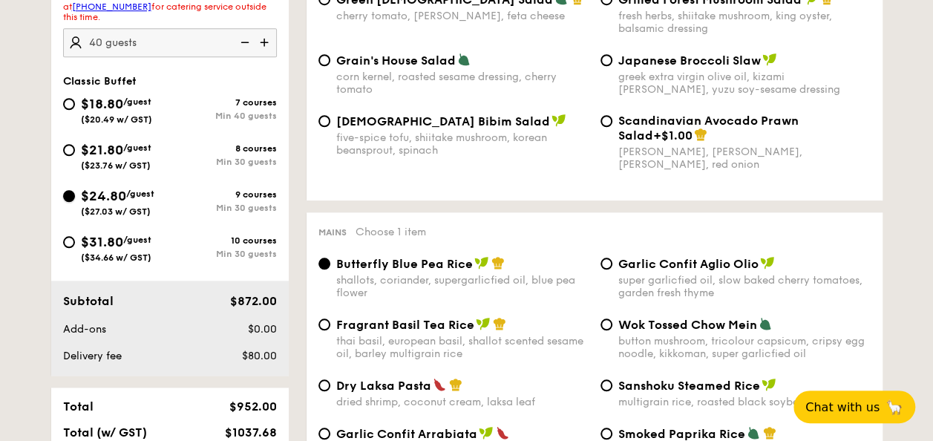 This screenshot has height=441, width=933. Describe the element at coordinates (99, 81) in the screenshot. I see `span: Classic Buffet` at that location.